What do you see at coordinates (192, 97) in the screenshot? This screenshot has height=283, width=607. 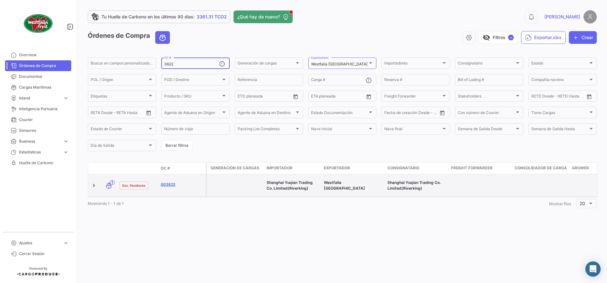 I see `span: Producto / SKU` at bounding box center [192, 97].